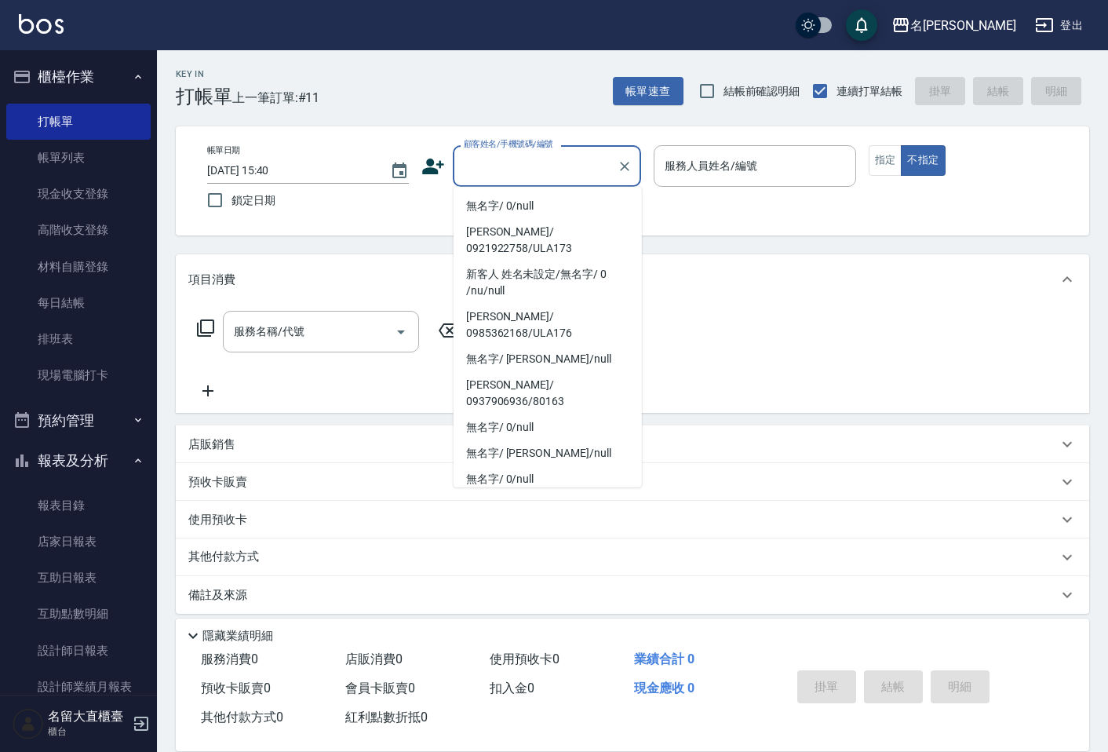 The width and height of the screenshot is (1108, 752). Describe the element at coordinates (88, 716) in the screenshot. I see `h5: 名留大直櫃臺` at that location.